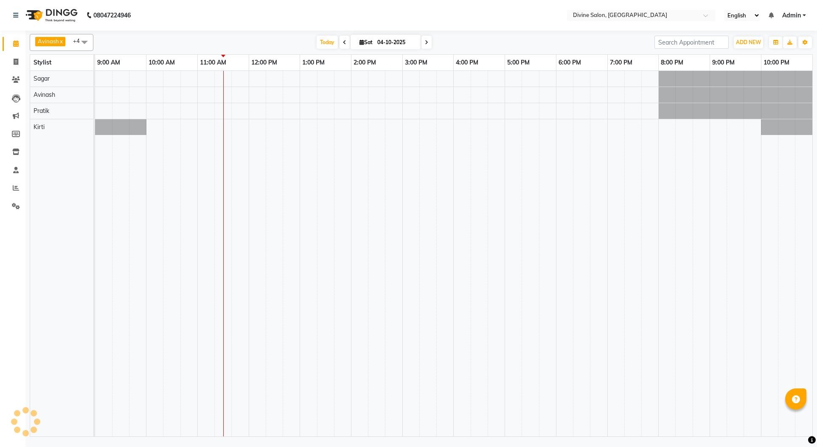 Image resolution: width=817 pixels, height=447 pixels. Describe the element at coordinates (313, 62) in the screenshot. I see `a: 1:00 PM` at that location.